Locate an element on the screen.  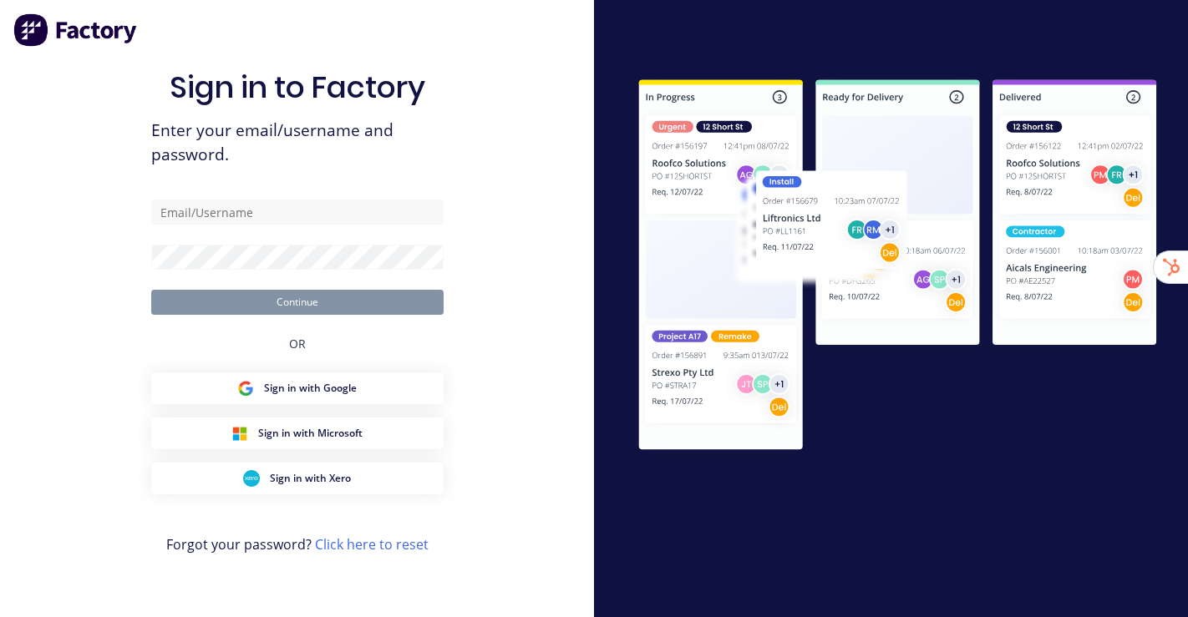
span: Sign in with Xero is located at coordinates (310, 479).